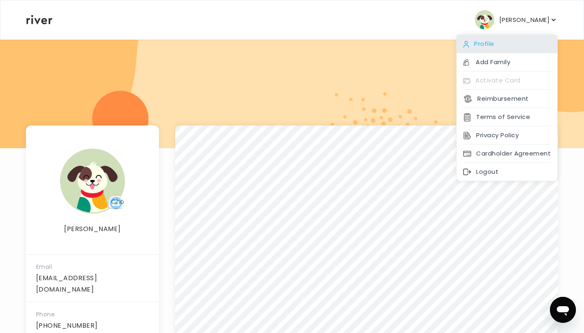 Image resolution: width=584 pixels, height=333 pixels. I want to click on div: Profile, so click(507, 44).